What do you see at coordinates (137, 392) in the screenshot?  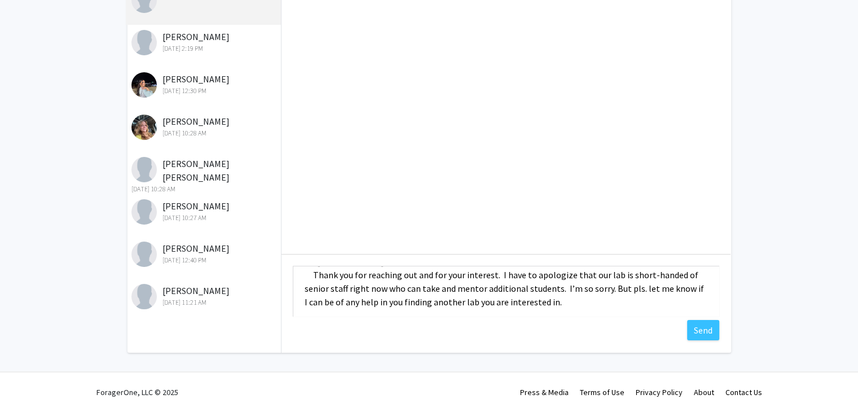 I see `div: ForagerOne, LLC © 2025` at bounding box center [137, 392].